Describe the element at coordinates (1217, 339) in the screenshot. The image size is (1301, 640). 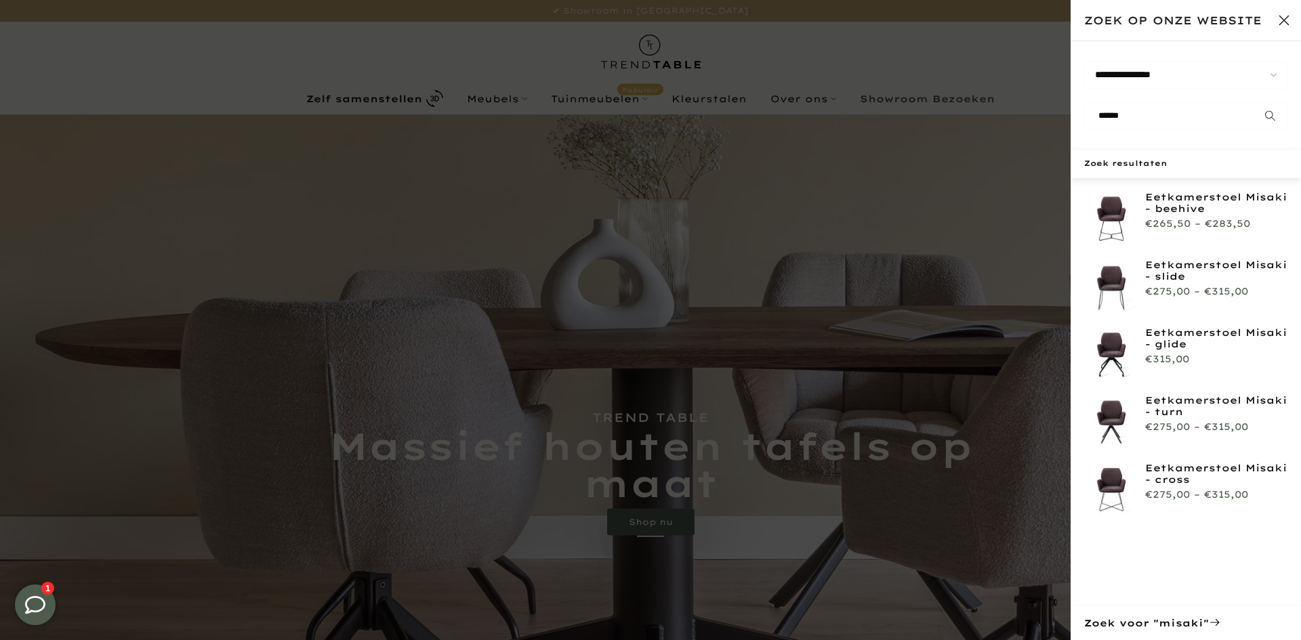
I see `a: Eetkamerstoel Misaki - glide` at that location.